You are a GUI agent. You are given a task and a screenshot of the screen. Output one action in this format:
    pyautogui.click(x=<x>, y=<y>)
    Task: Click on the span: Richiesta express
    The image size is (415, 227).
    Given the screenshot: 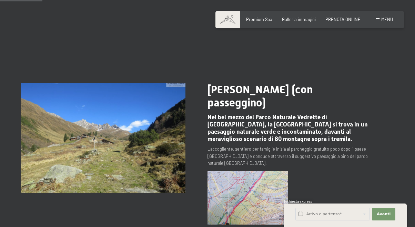 What is the action you would take?
    pyautogui.click(x=298, y=201)
    